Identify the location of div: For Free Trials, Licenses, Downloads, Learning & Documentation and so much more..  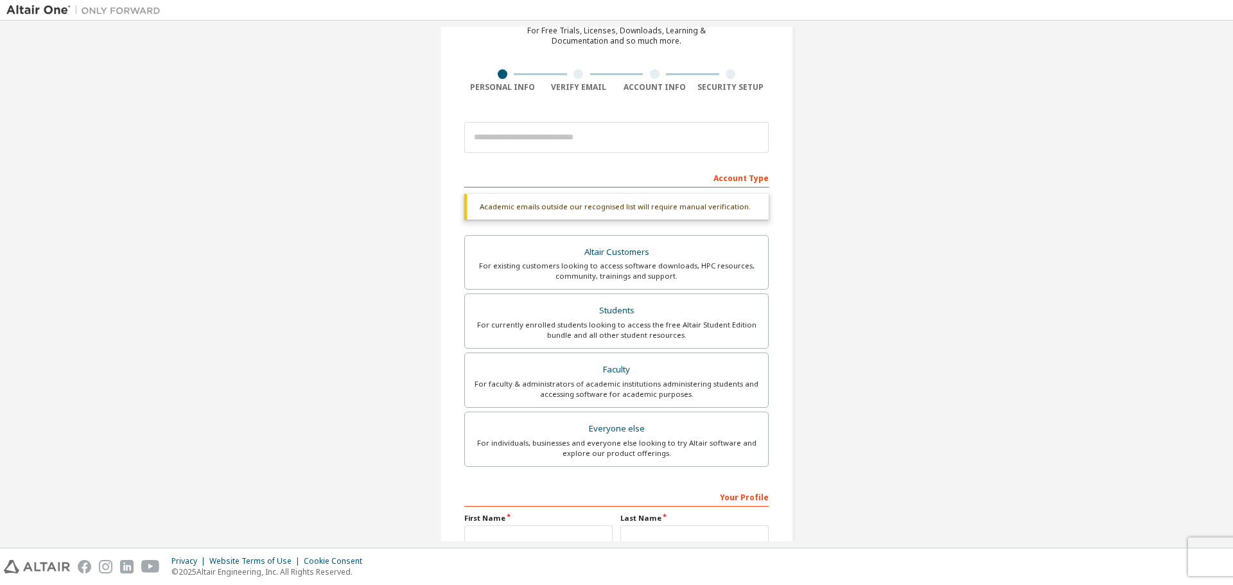
(616, 36).